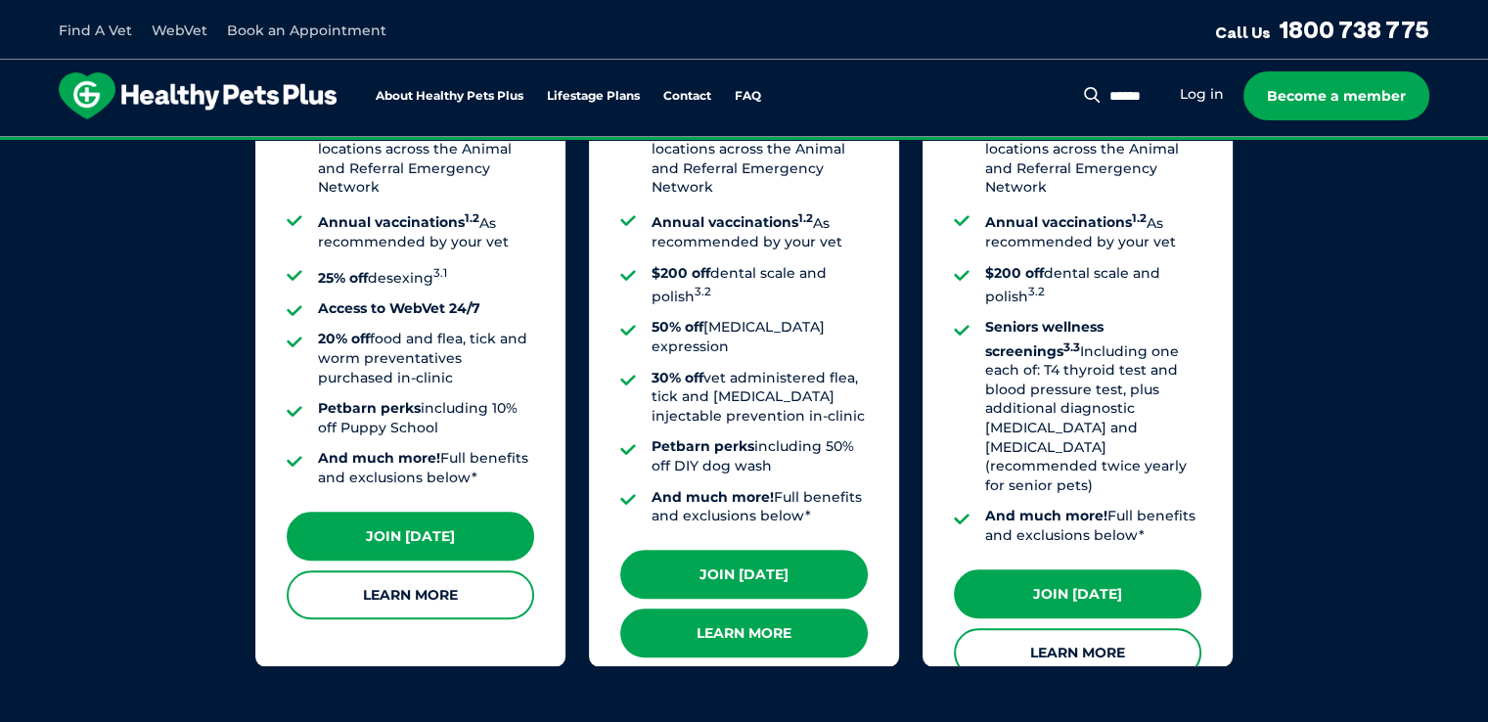 The height and width of the screenshot is (722, 1488). I want to click on a: Call Us1800 738 775, so click(1322, 29).